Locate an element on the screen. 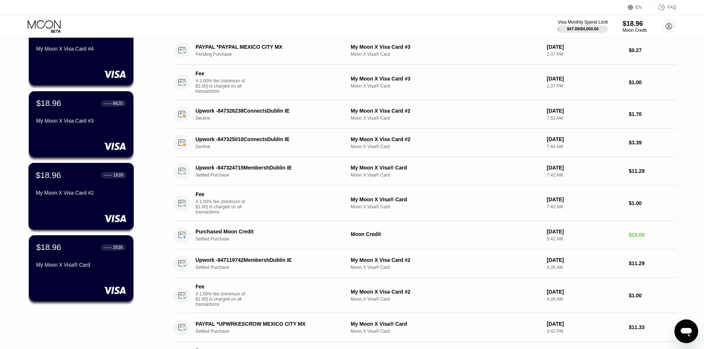 The width and height of the screenshot is (704, 349). div: Upwork -847325010ConnectsDublin IE is located at coordinates (267, 139).